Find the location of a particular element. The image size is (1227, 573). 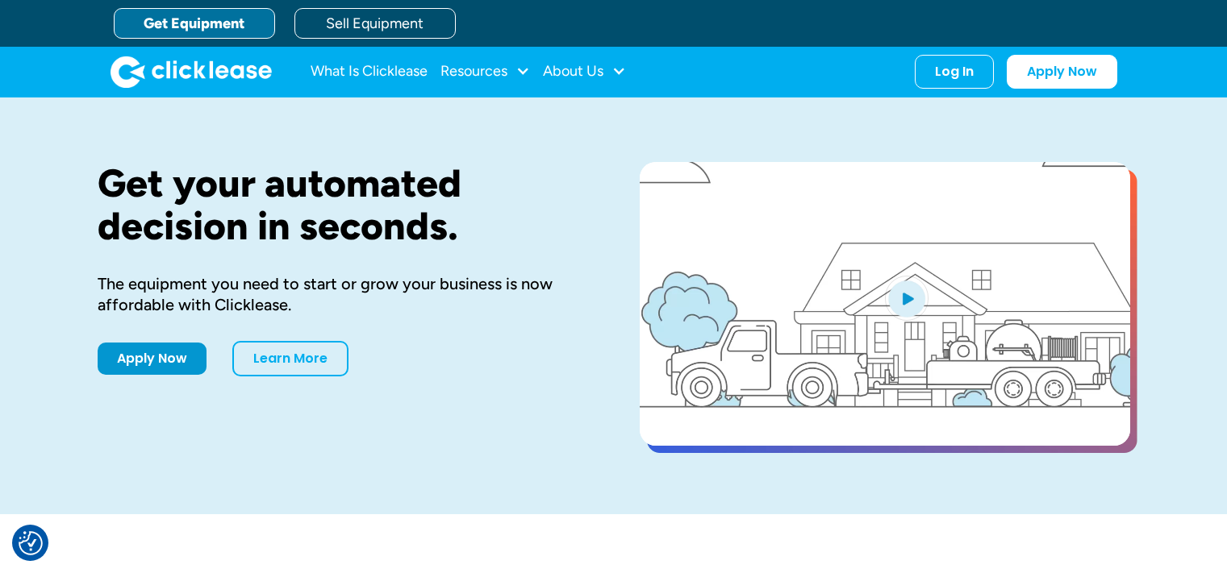

div: Resources is located at coordinates (485, 72).